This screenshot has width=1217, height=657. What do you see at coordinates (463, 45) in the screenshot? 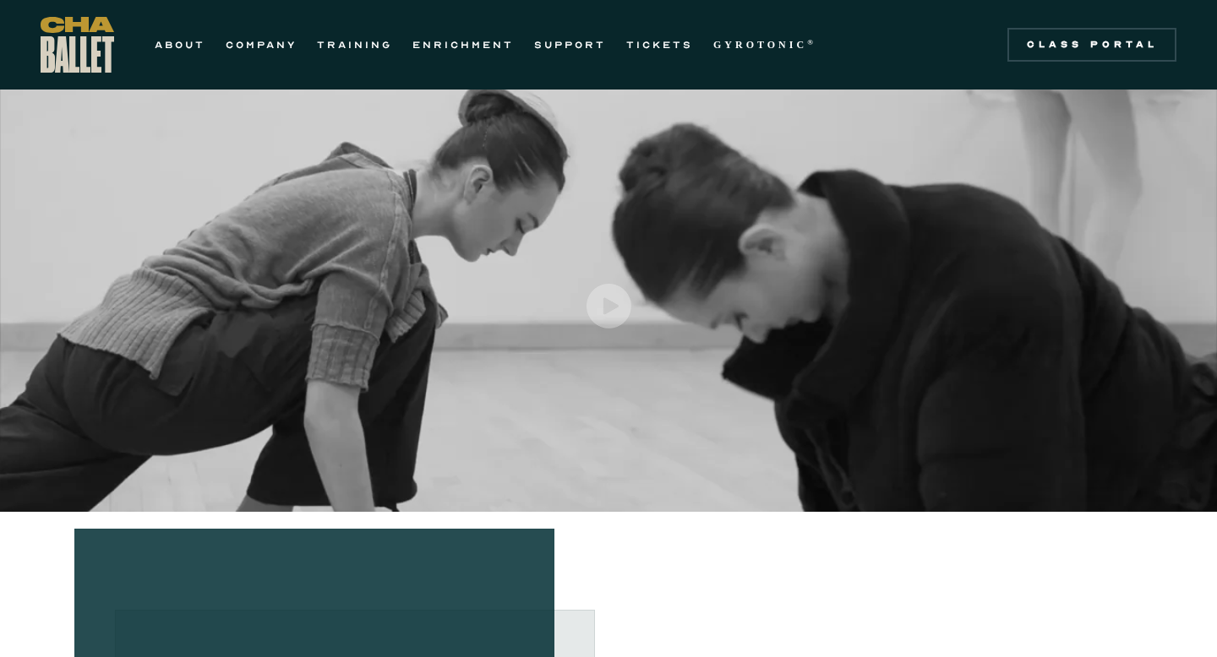
I see `a: ENRICHMENT` at bounding box center [463, 45].